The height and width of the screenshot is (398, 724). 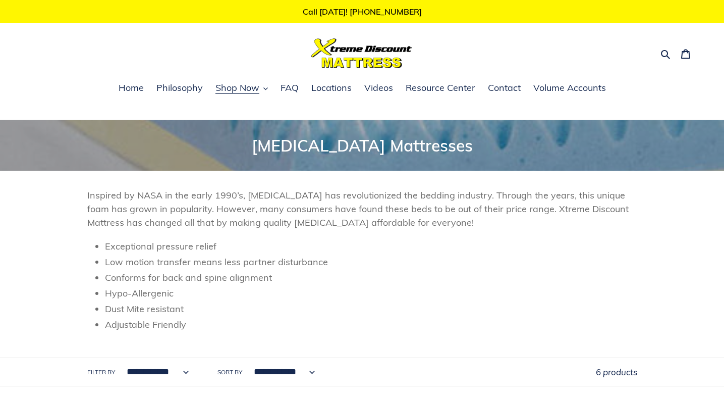 What do you see at coordinates (441, 88) in the screenshot?
I see `a: Resource Center` at bounding box center [441, 88].